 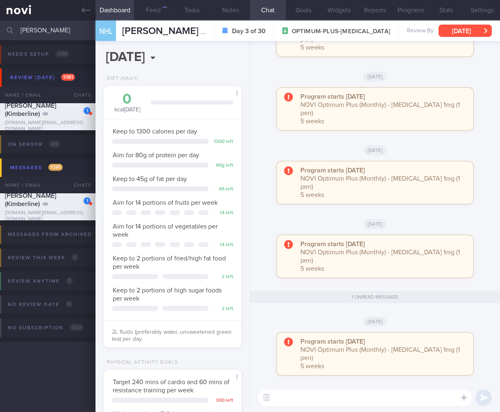 What do you see at coordinates (150, 179) in the screenshot?
I see `span: Keep to 45g of fat per day` at bounding box center [150, 179].